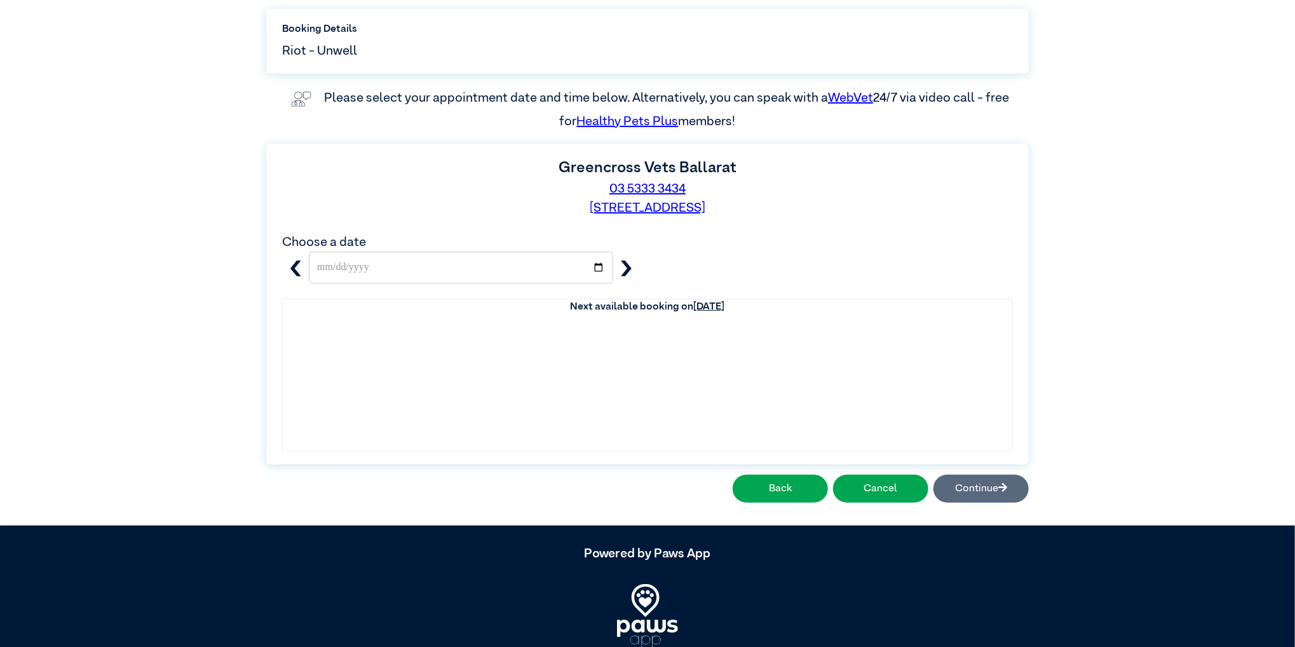 The image size is (1295, 647). I want to click on a: Healthy Pets Plus, so click(628, 121).